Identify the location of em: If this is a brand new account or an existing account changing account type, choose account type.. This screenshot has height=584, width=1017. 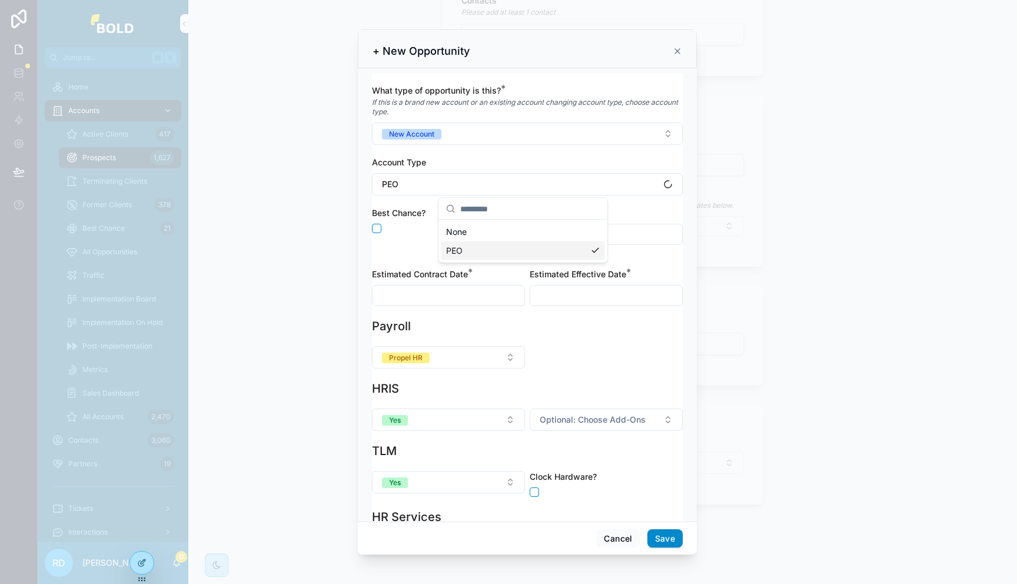
(527, 107).